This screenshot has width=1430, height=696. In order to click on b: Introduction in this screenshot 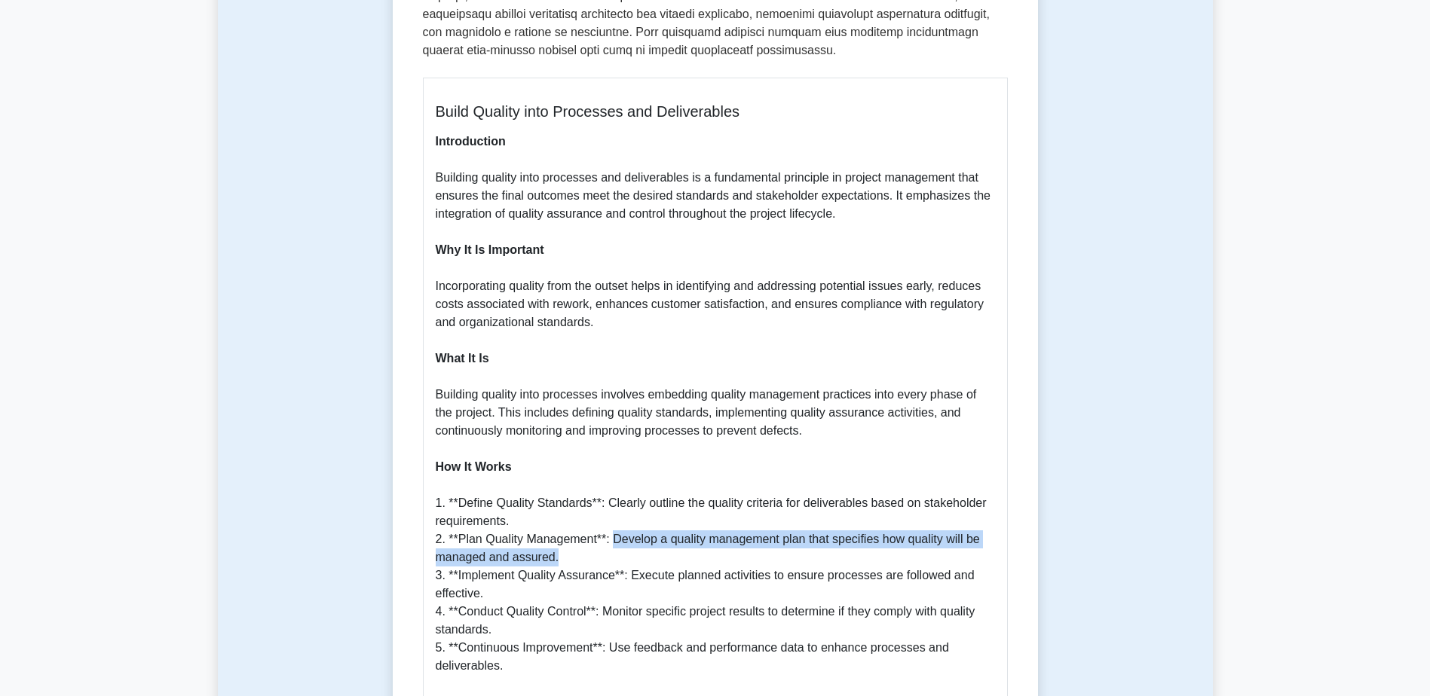, I will do `click(470, 141)`.